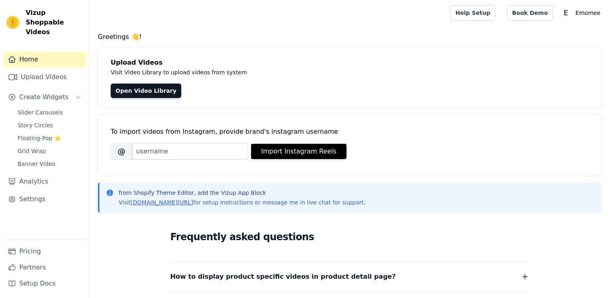 Image resolution: width=610 pixels, height=298 pixels. What do you see at coordinates (242, 202) in the screenshot?
I see `p: Visit for setup instructions or message me in live chat for support.` at bounding box center [242, 202].